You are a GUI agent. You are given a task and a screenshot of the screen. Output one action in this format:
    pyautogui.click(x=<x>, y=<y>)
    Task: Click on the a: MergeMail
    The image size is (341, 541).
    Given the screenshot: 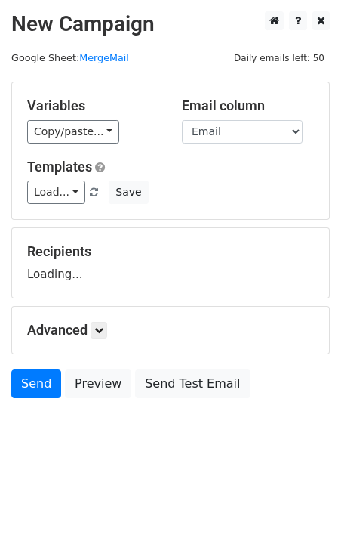 What is the action you would take?
    pyautogui.click(x=104, y=57)
    